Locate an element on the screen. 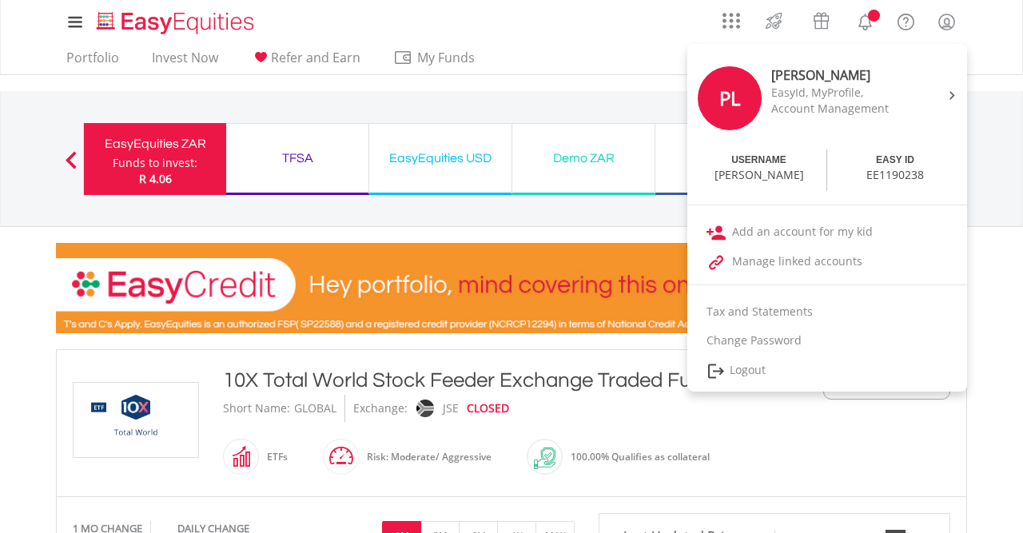 The height and width of the screenshot is (533, 1023). a: Home page is located at coordinates (175, 20).